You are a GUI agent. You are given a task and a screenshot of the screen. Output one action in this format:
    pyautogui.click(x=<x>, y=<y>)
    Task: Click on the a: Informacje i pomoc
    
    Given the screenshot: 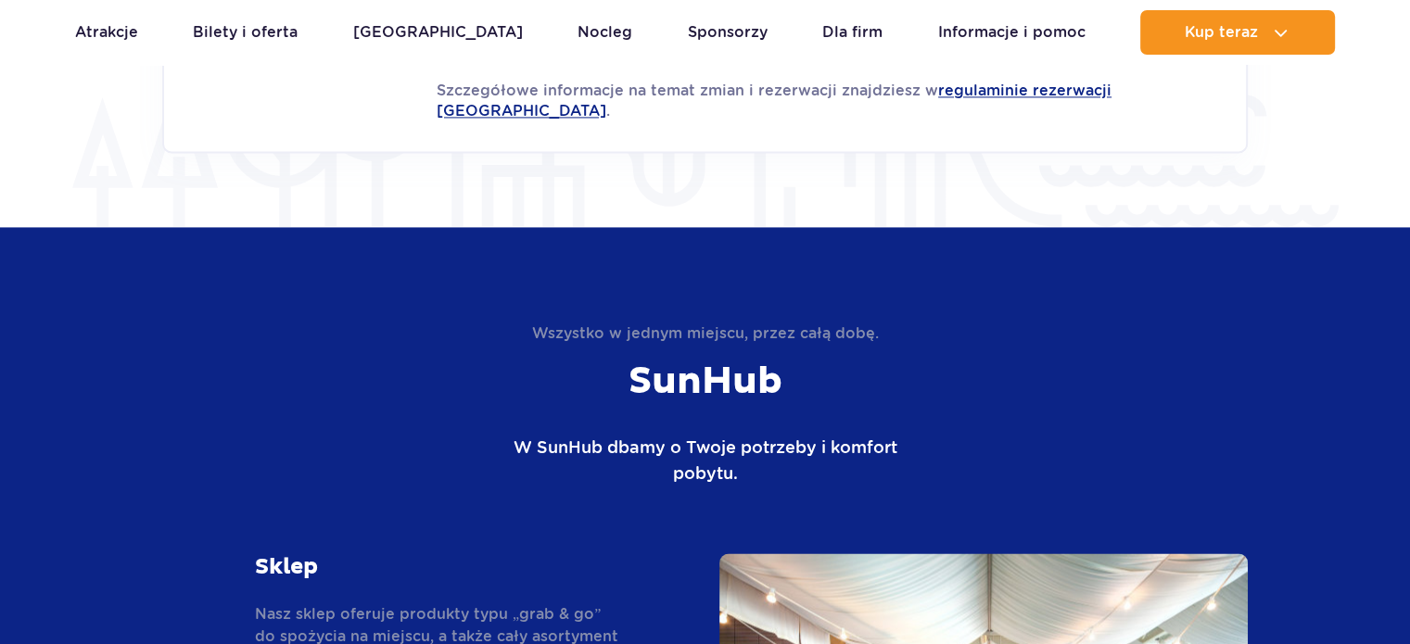 What is the action you would take?
    pyautogui.click(x=1011, y=32)
    